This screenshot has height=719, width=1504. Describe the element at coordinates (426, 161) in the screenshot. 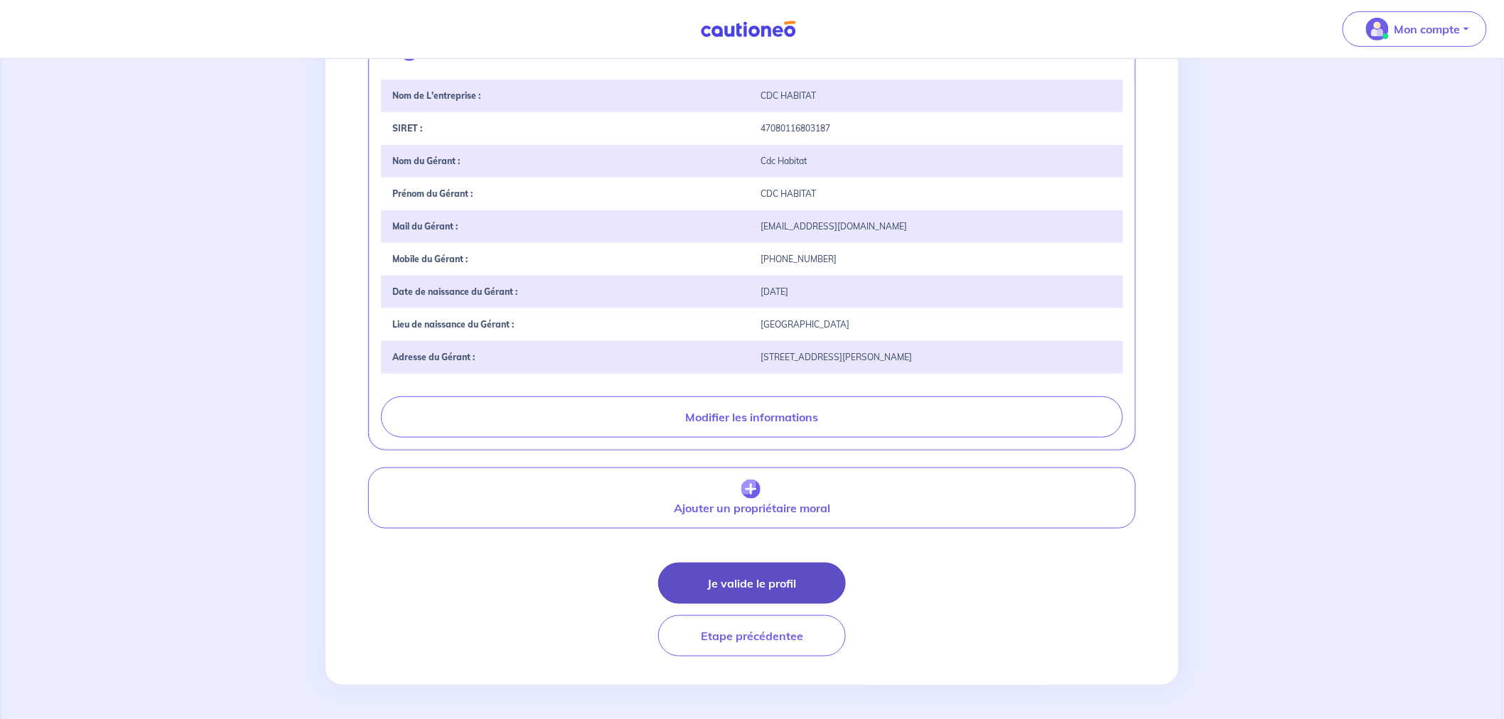

I see `strong: Nom du Gérant :` at that location.